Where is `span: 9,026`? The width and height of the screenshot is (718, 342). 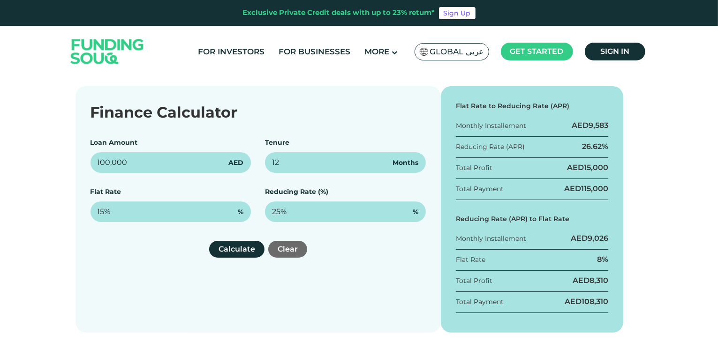 span: 9,026 is located at coordinates (598, 238).